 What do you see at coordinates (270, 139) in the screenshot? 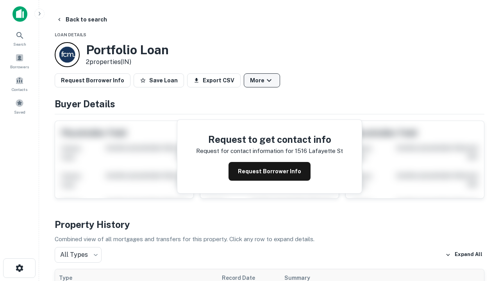
I see `h4: Request to get contact info` at bounding box center [270, 139].